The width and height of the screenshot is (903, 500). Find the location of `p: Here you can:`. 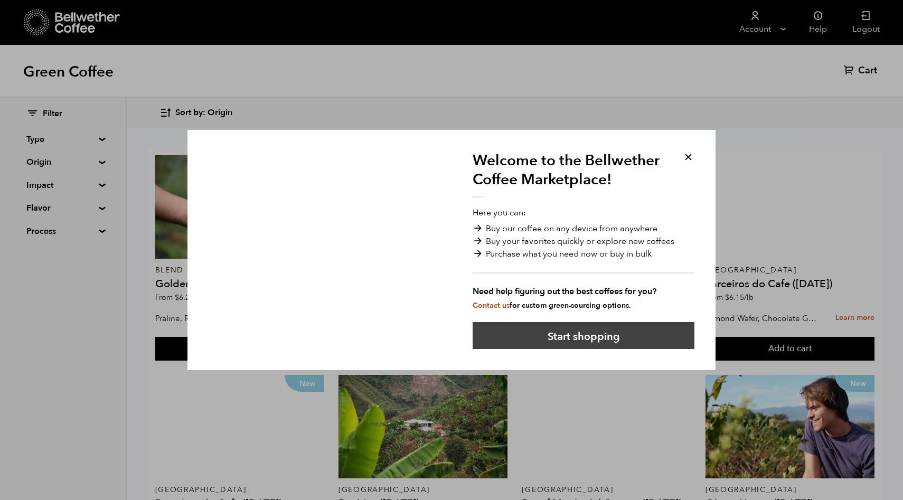

p: Here you can: is located at coordinates (583, 259).